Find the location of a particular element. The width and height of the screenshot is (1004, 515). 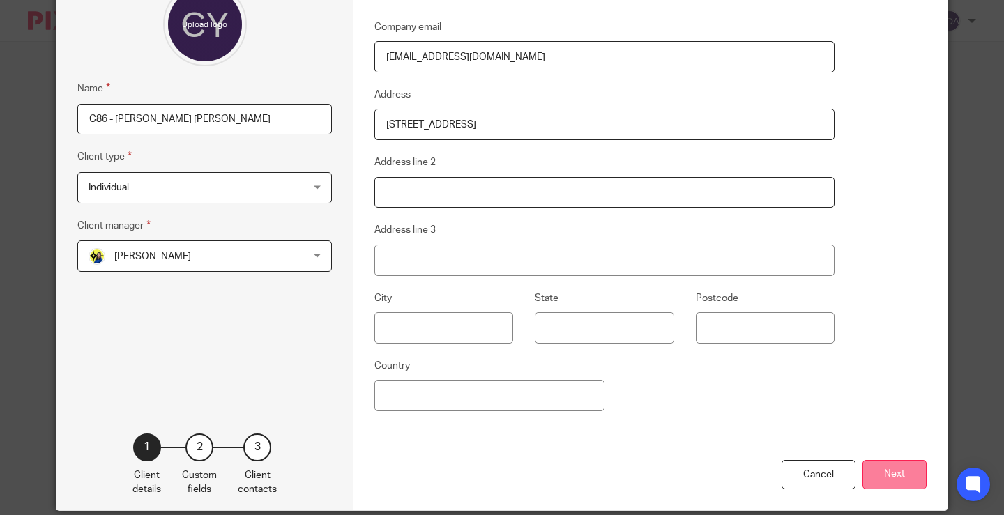

button: Next is located at coordinates (895, 475).